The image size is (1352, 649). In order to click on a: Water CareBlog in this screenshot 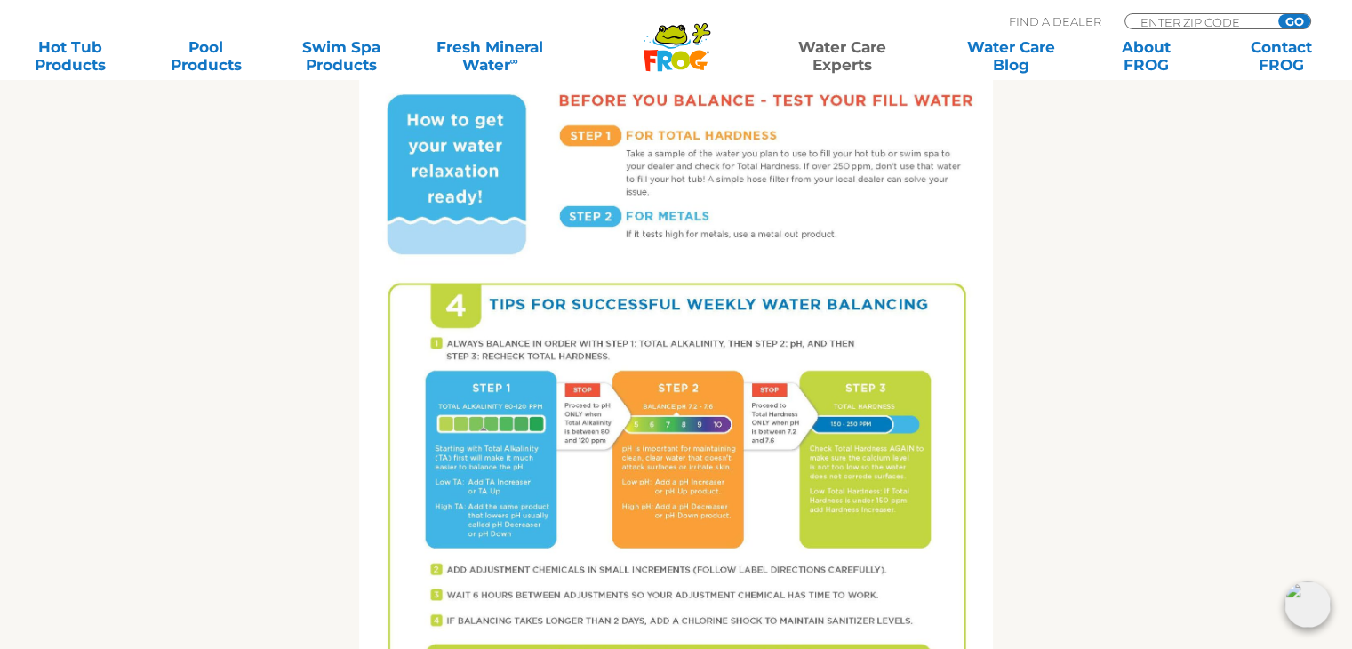, I will do `click(1010, 56)`.